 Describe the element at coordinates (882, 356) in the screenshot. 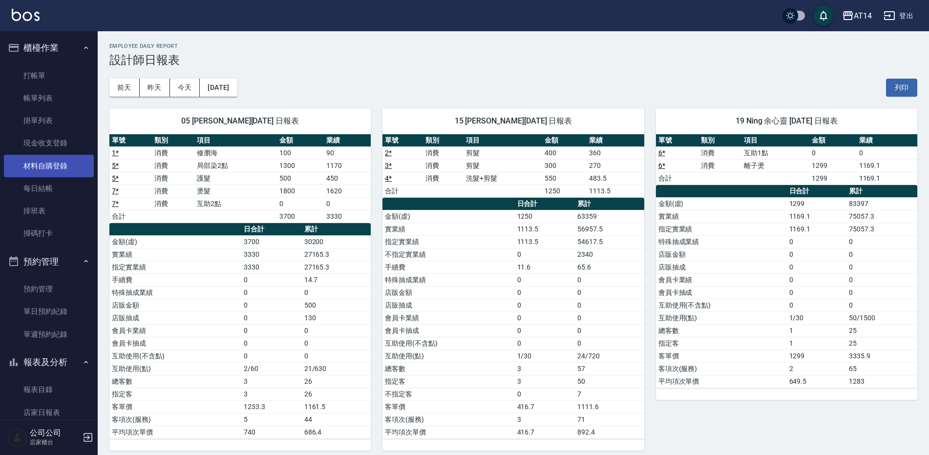

I see `td: 3335.9` at that location.